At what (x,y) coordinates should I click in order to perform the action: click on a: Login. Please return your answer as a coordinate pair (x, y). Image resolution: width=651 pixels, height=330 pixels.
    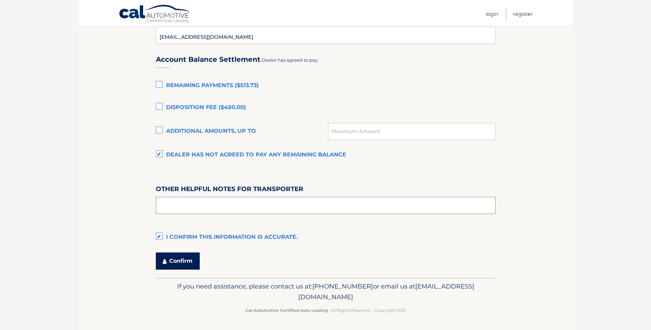
    Looking at the image, I should click on (492, 14).